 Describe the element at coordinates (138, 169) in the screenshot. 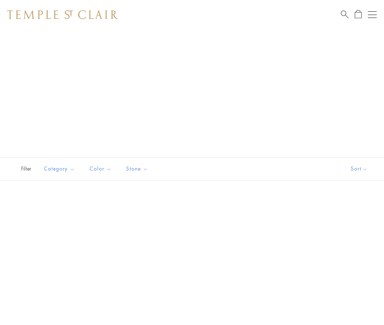

I see `span: Stone` at that location.